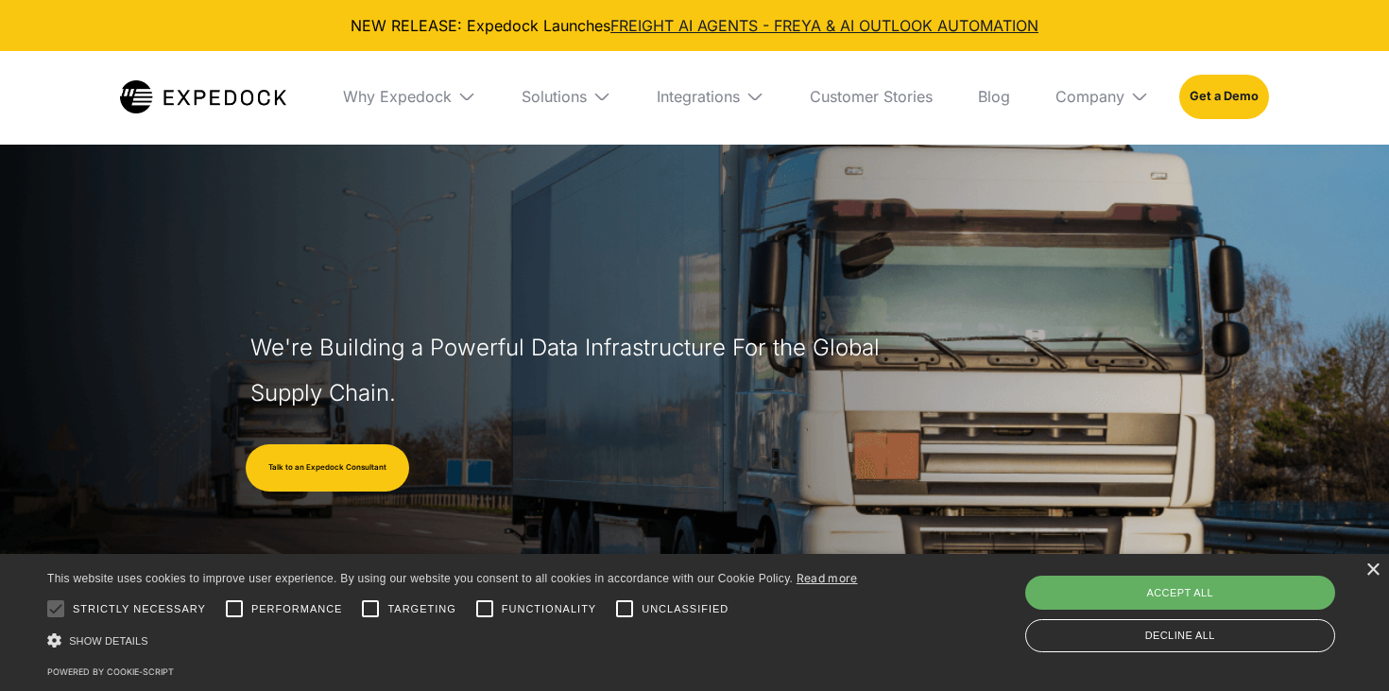  What do you see at coordinates (1372, 570) in the screenshot?
I see `div: Close` at bounding box center [1372, 570].